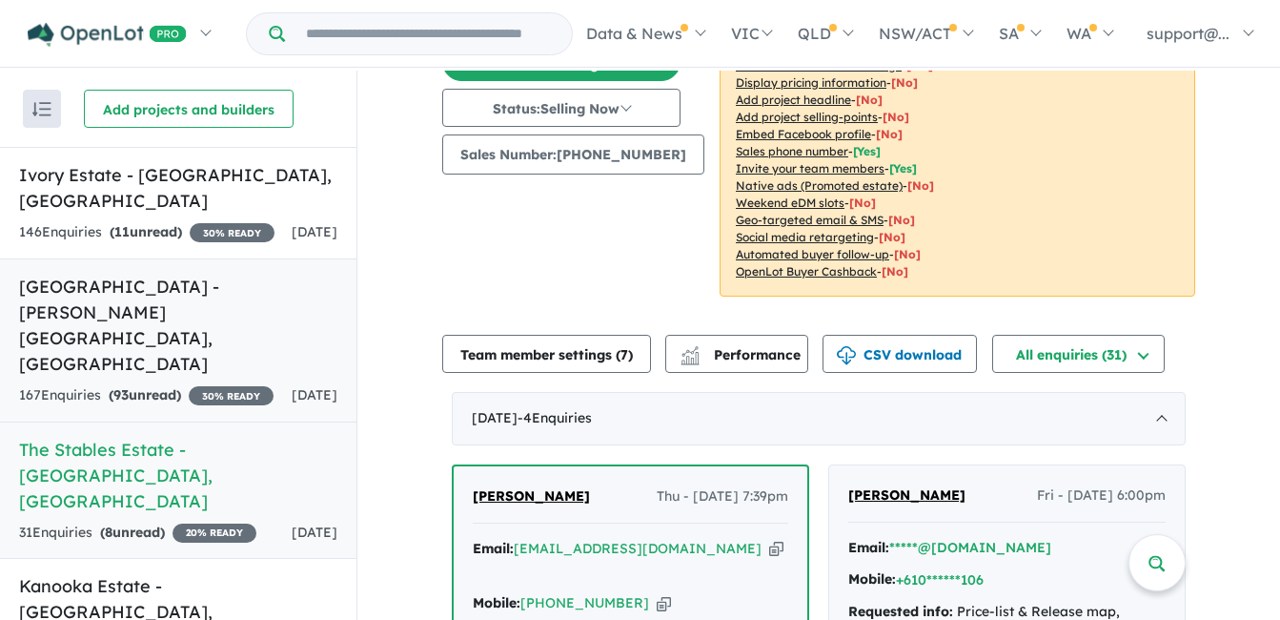 This screenshot has height=620, width=1280. Describe the element at coordinates (790, 202) in the screenshot. I see `u: Weekend eDM slots` at that location.